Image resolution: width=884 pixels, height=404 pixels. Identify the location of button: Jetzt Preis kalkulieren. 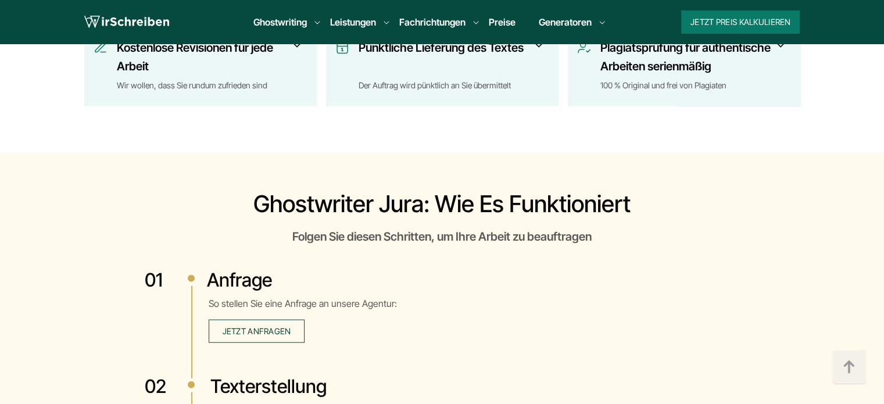
(740, 22).